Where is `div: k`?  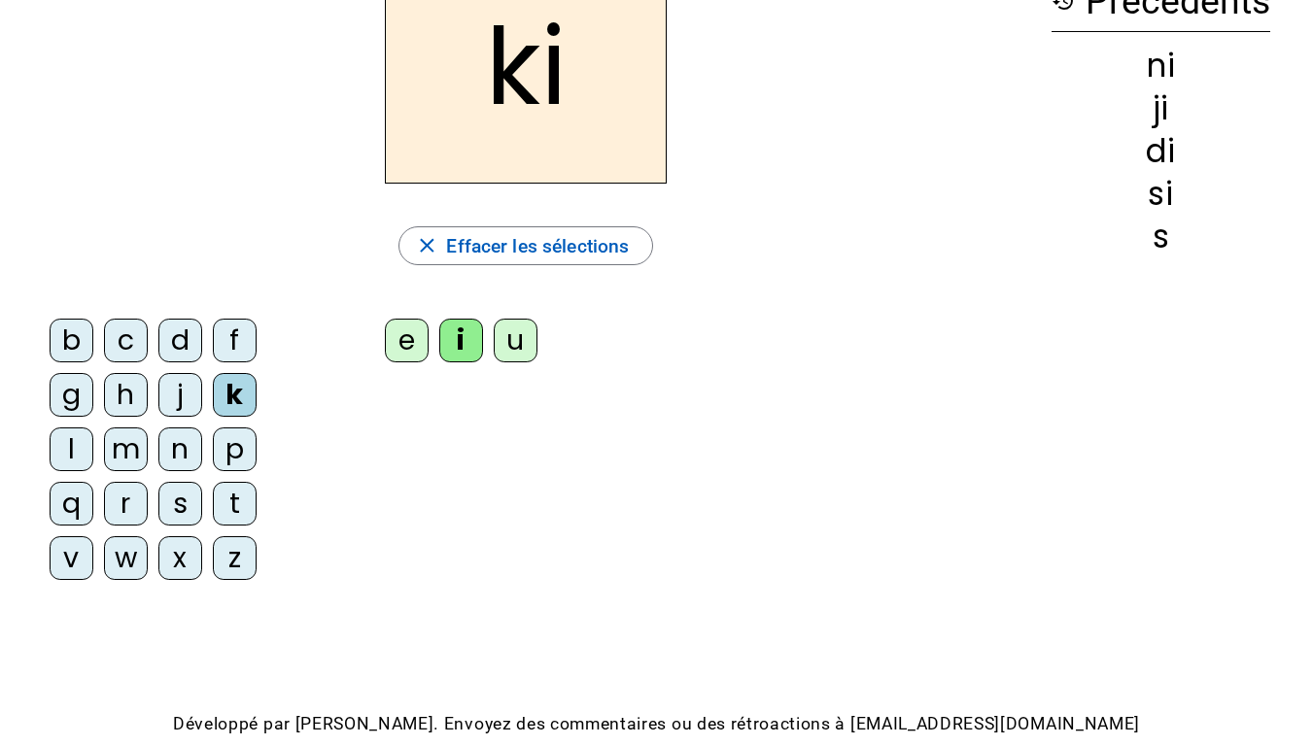 div: k is located at coordinates (234, 394).